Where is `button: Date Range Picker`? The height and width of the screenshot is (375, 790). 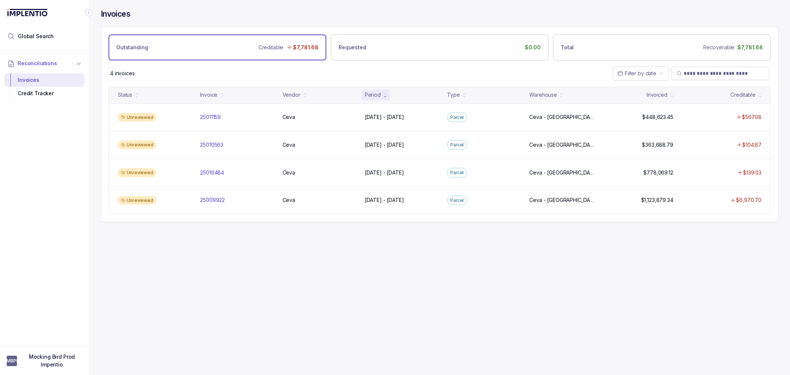
button: Date Range Picker is located at coordinates (640, 73).